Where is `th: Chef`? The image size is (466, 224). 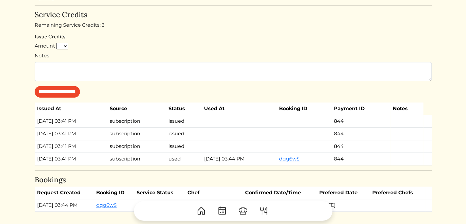
th: Chef is located at coordinates (214, 193).